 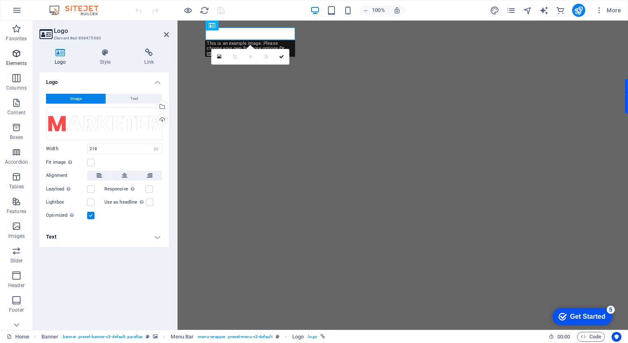 What do you see at coordinates (607, 10) in the screenshot?
I see `span: More` at bounding box center [607, 10].